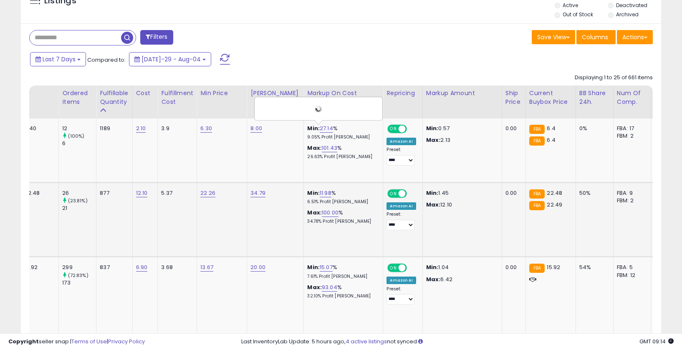 This screenshot has height=350, width=682. Describe the element at coordinates (177, 98) in the screenshot. I see `div: Fulfillment Cost` at that location.